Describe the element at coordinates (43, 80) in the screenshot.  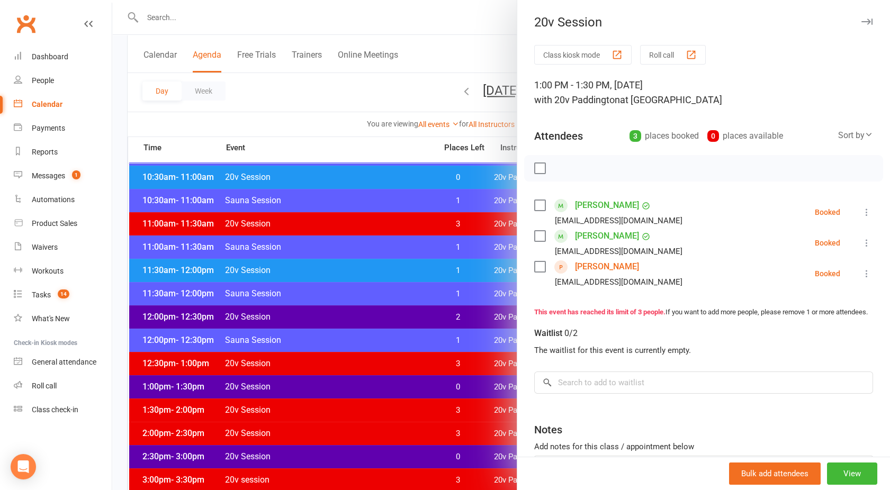
I see `div: People` at that location.